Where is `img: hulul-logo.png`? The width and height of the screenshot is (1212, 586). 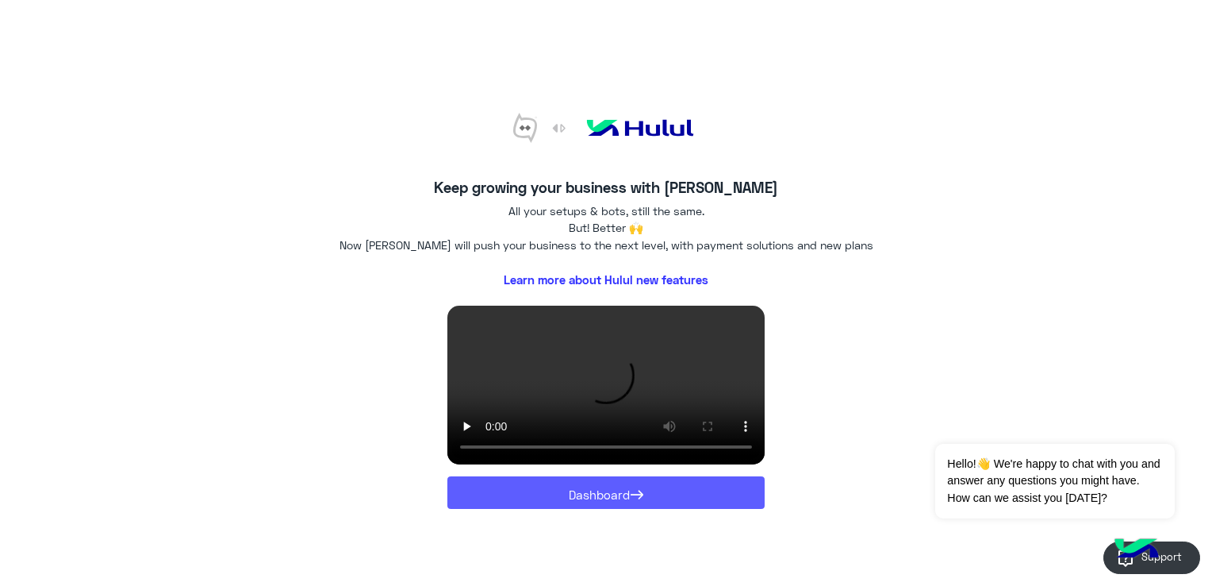
img: hulul-logo.png is located at coordinates (1137, 550).